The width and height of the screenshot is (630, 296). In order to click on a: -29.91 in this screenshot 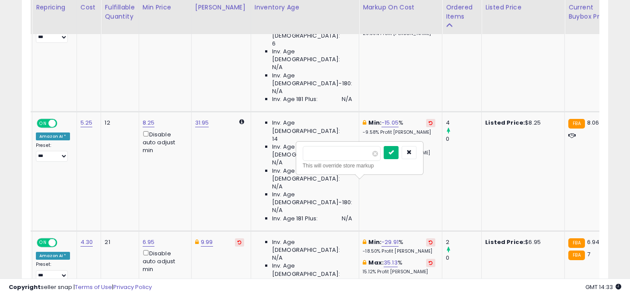, I will do `click(390, 242)`.